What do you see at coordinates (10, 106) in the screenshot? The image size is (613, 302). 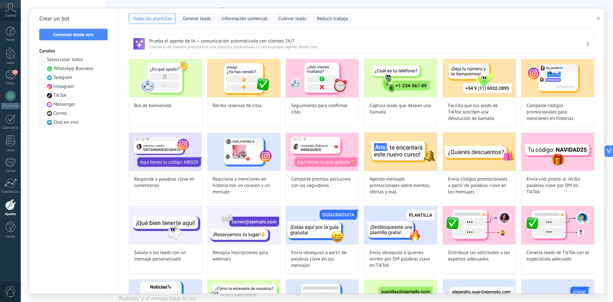 I see `div: WhatsApp` at bounding box center [10, 106].